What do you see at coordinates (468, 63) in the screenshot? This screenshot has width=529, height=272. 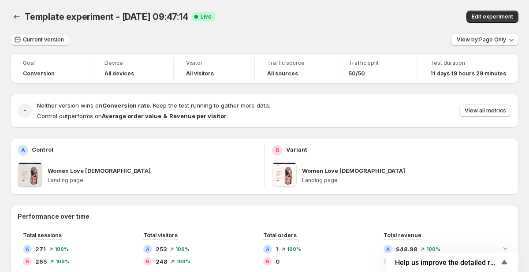 I see `span: Test duration` at bounding box center [468, 63].